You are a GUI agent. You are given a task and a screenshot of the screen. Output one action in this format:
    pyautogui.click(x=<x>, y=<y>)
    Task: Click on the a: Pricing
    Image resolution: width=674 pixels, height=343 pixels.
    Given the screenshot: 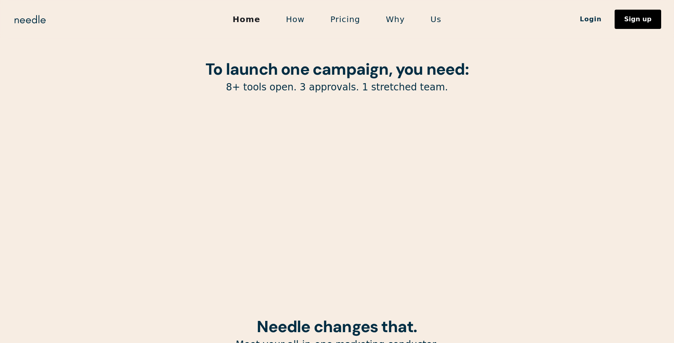 What is the action you would take?
    pyautogui.click(x=345, y=19)
    